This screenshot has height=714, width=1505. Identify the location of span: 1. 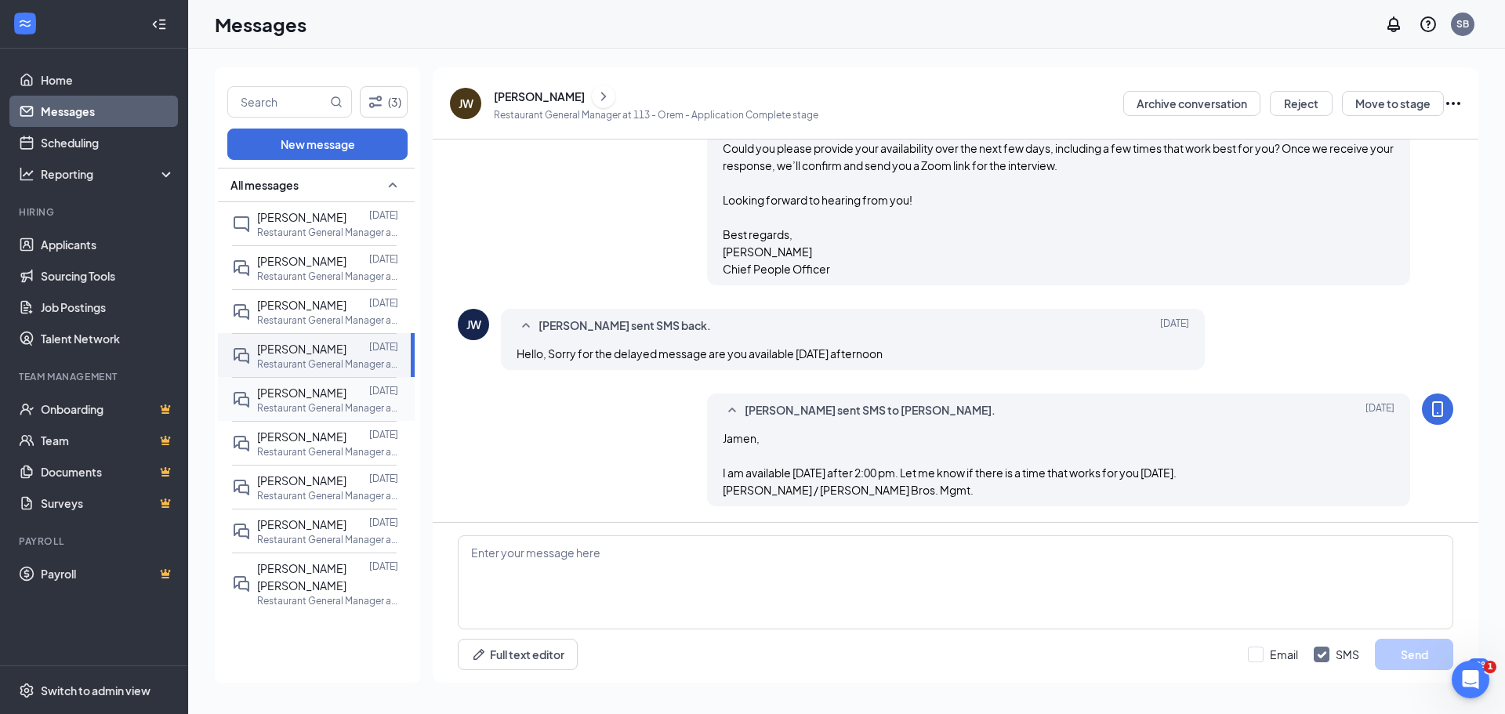
(1490, 667).